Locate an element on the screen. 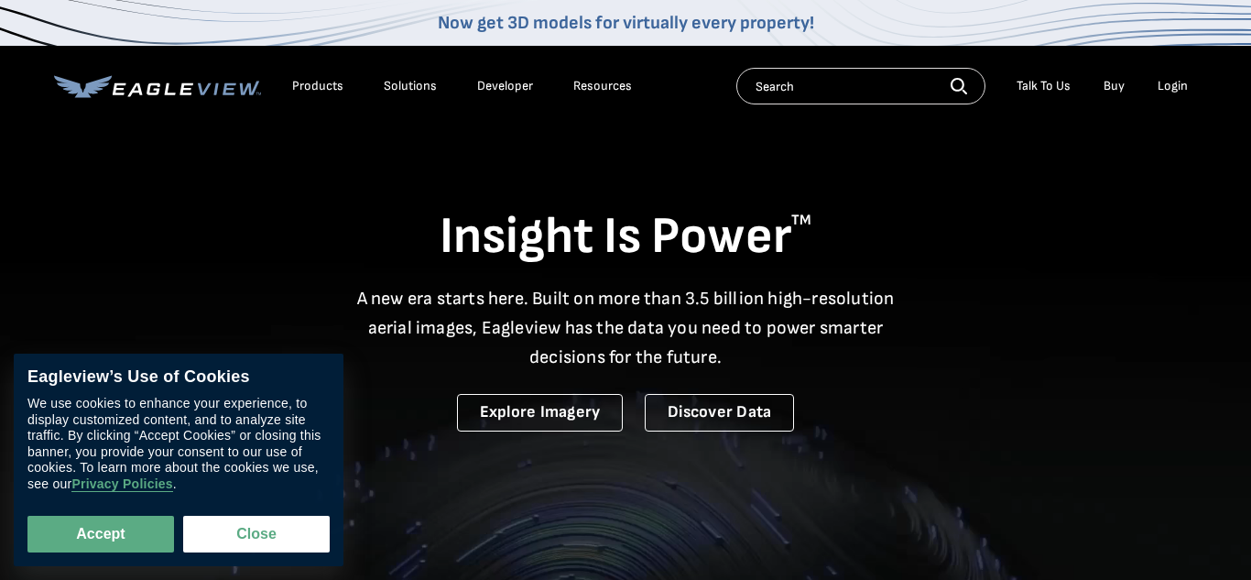 The height and width of the screenshot is (580, 1251). a: Developer is located at coordinates (505, 86).